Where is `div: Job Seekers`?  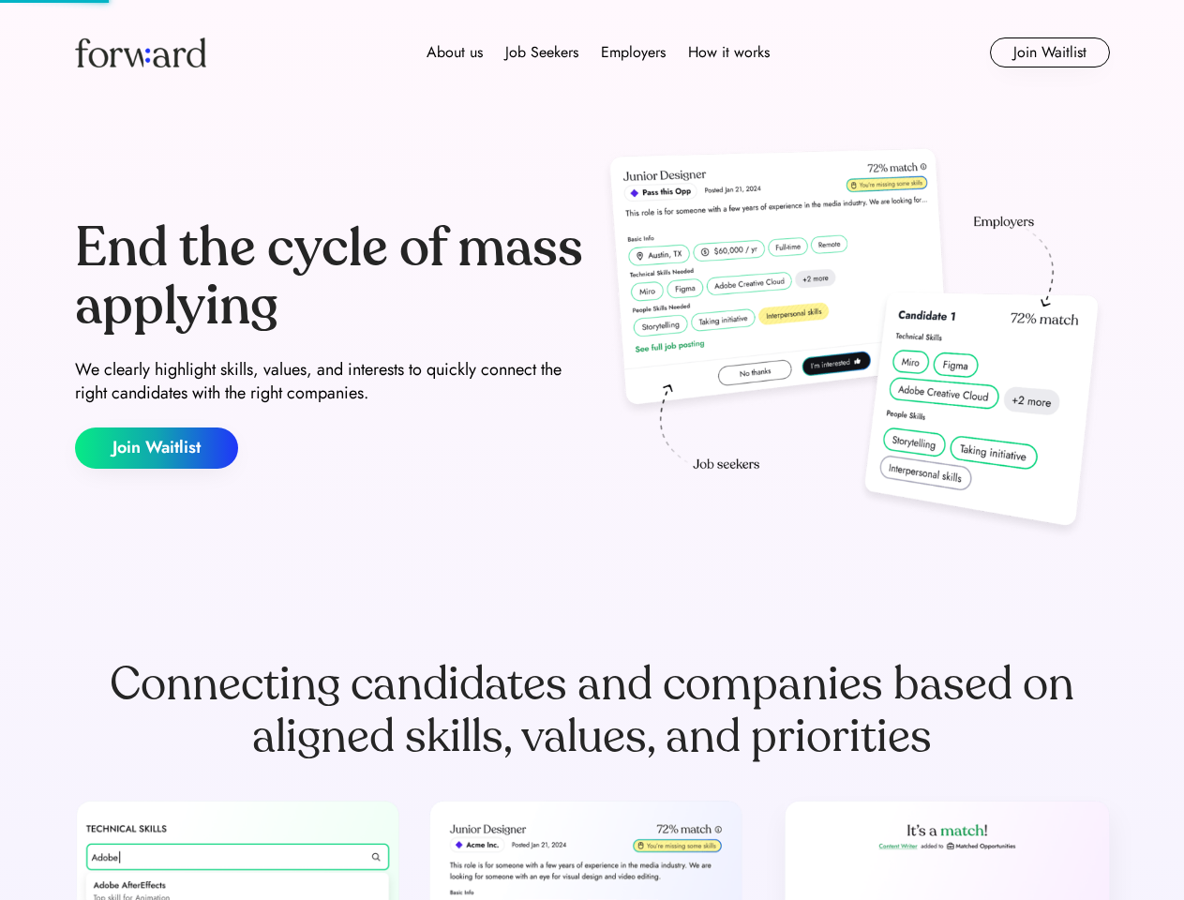
div: Job Seekers is located at coordinates (542, 53).